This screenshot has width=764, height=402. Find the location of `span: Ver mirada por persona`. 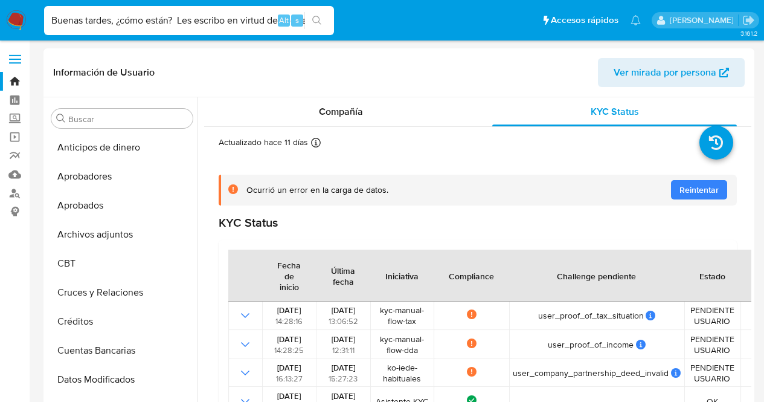

span: Ver mirada por persona is located at coordinates (665, 72).